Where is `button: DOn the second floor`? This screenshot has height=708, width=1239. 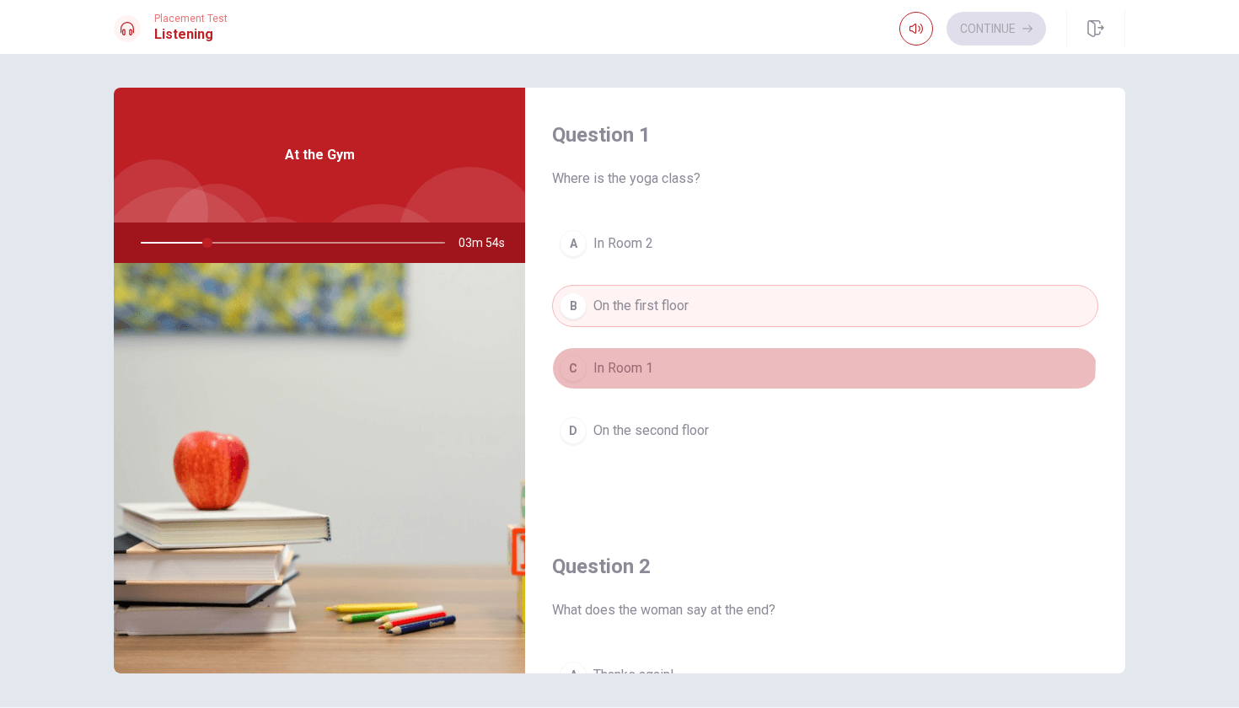
button: DOn the second floor is located at coordinates (825, 431).